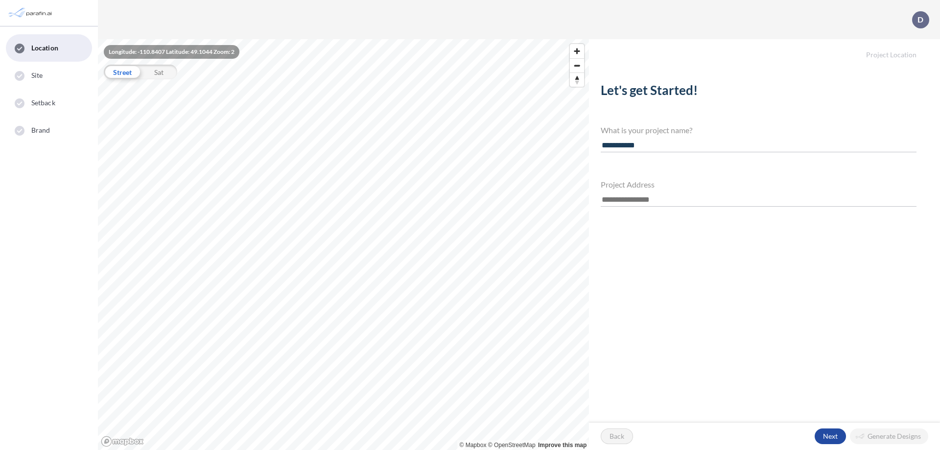 The width and height of the screenshot is (940, 450). I want to click on span: Setback, so click(43, 103).